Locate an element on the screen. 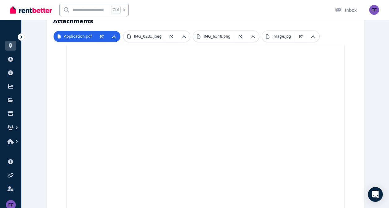 This screenshot has width=389, height=208. div: Open Intercom Messenger is located at coordinates (375, 195).